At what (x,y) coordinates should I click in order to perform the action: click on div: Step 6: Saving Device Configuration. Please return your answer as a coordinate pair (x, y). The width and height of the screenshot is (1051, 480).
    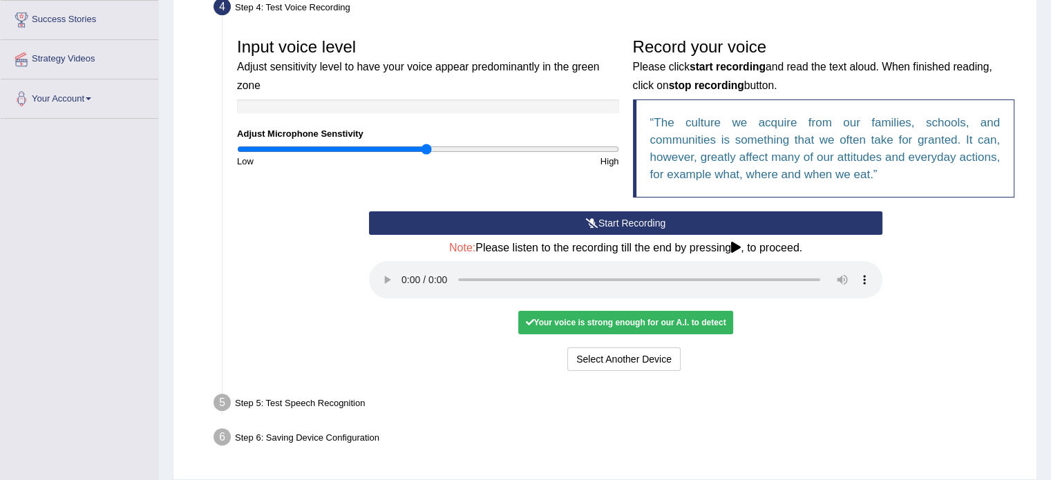
    Looking at the image, I should click on (618, 439).